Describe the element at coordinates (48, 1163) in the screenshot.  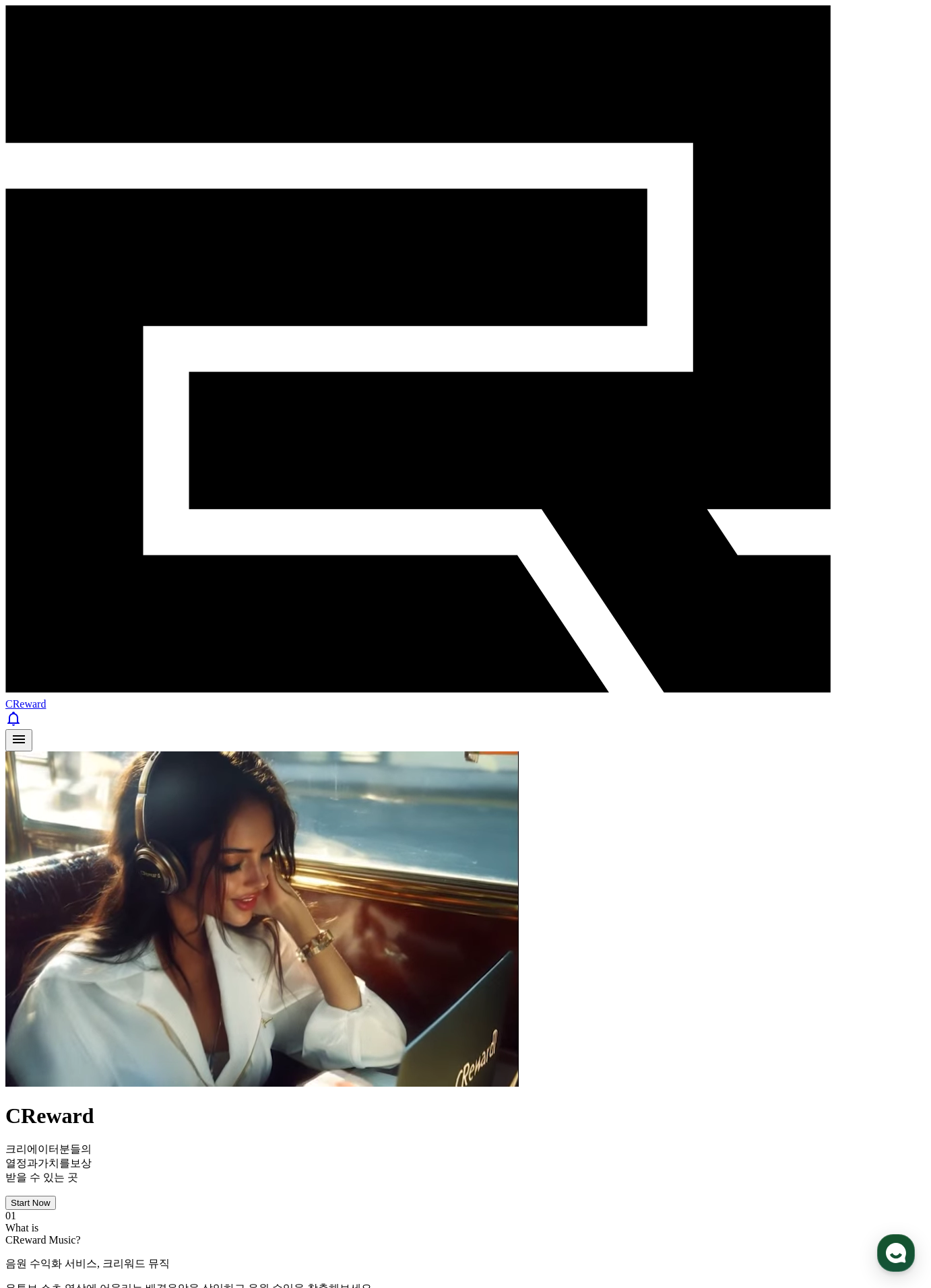
I see `span: 가치` at that location.